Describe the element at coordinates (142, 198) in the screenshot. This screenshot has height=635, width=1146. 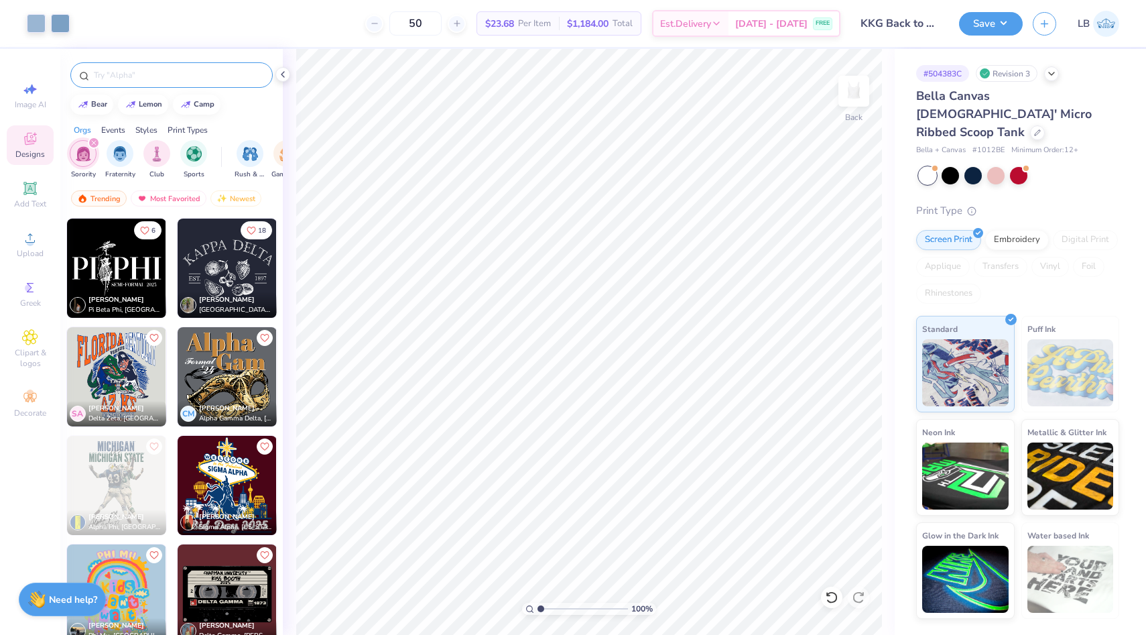
I see `img: most_fav.gif` at that location.